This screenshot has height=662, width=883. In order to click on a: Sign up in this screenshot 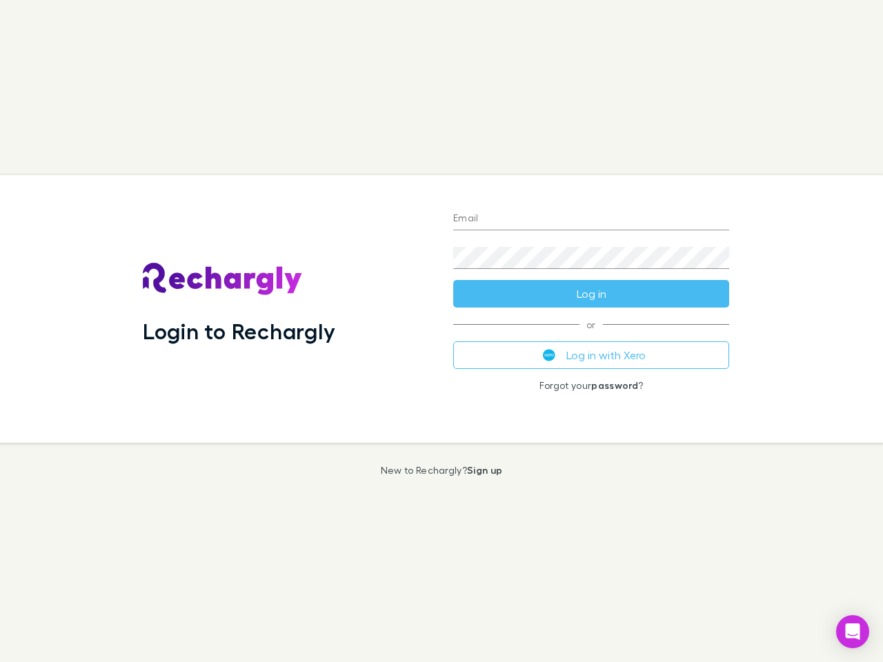, I will do `click(484, 470)`.